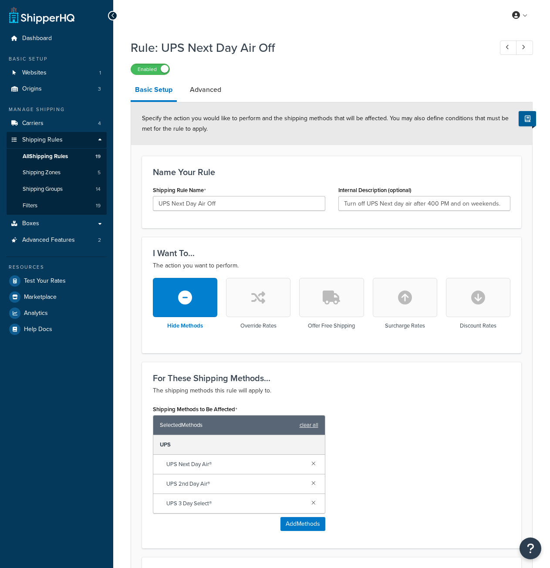  What do you see at coordinates (325, 123) in the screenshot?
I see `span: Specify the action you would like to perform and the shipping methods that will be affected. You ...` at bounding box center [325, 123].